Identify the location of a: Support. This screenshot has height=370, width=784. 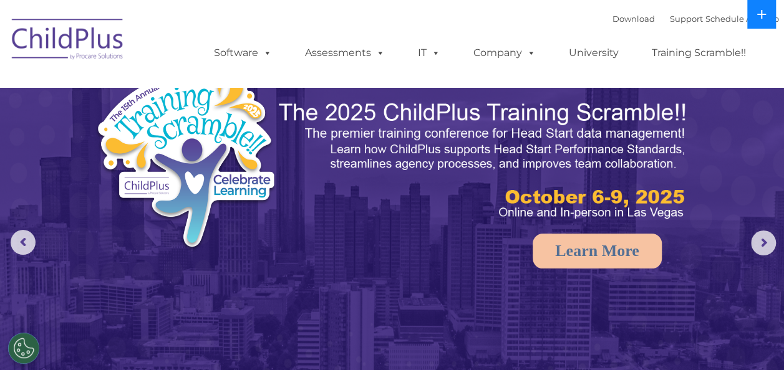
(686, 19).